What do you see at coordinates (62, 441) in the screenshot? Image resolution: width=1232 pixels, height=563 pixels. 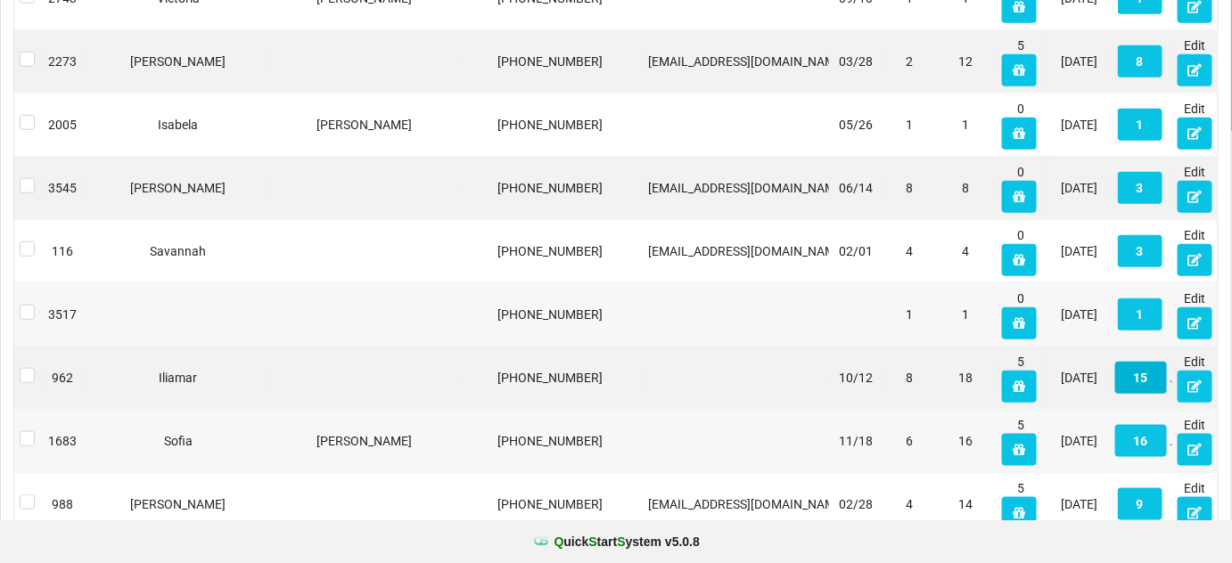 I see `div: 1683` at bounding box center [62, 441].